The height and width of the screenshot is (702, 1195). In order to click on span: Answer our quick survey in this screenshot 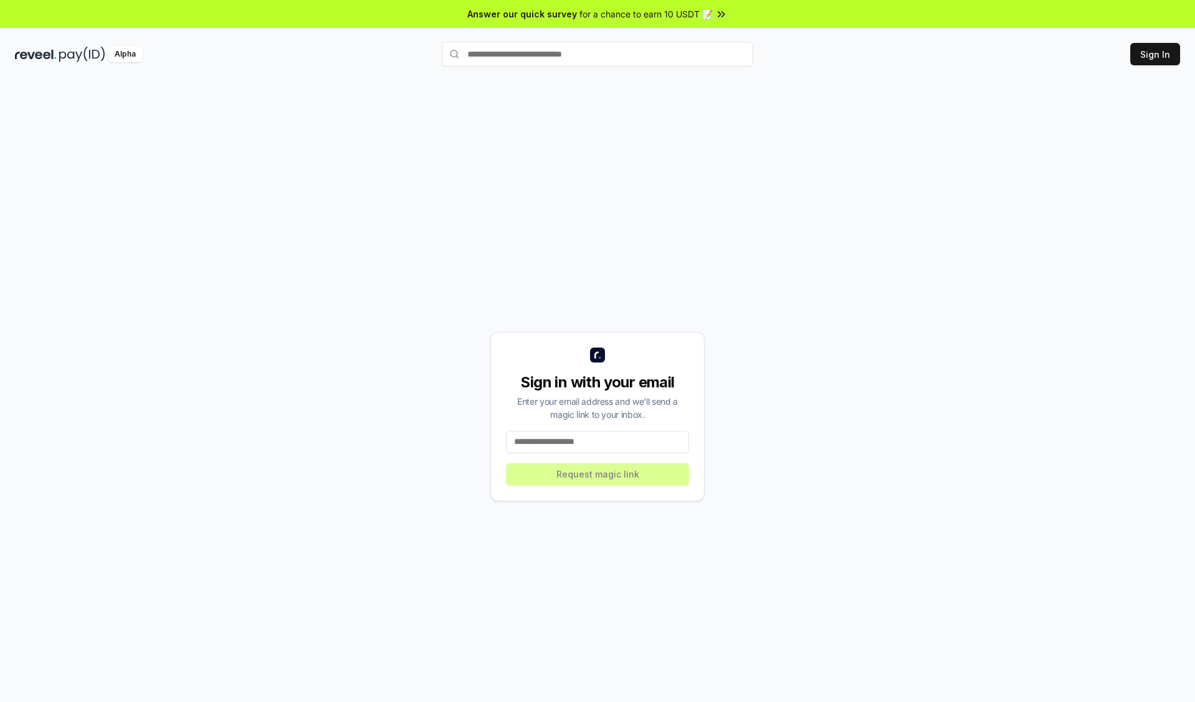, I will do `click(522, 14)`.